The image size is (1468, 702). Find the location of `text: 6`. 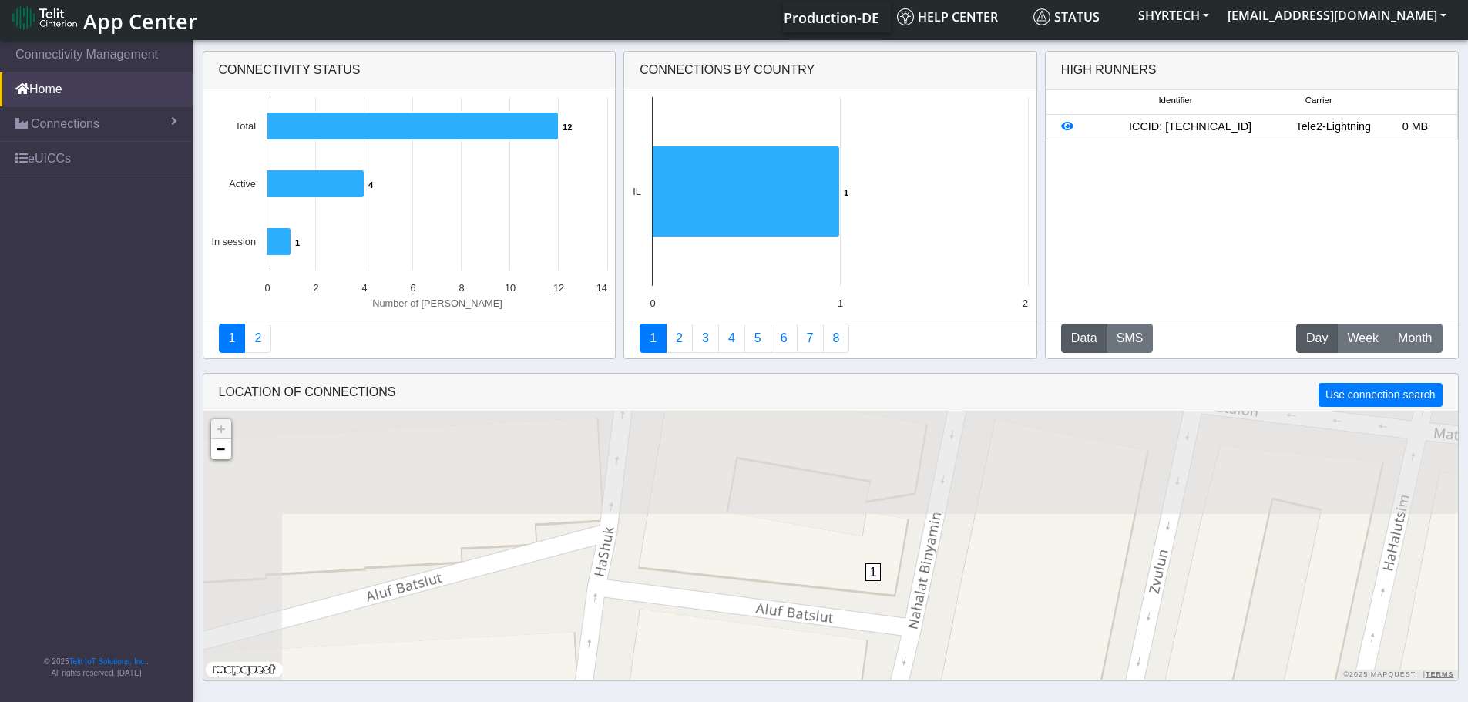

text: 6 is located at coordinates (412, 288).